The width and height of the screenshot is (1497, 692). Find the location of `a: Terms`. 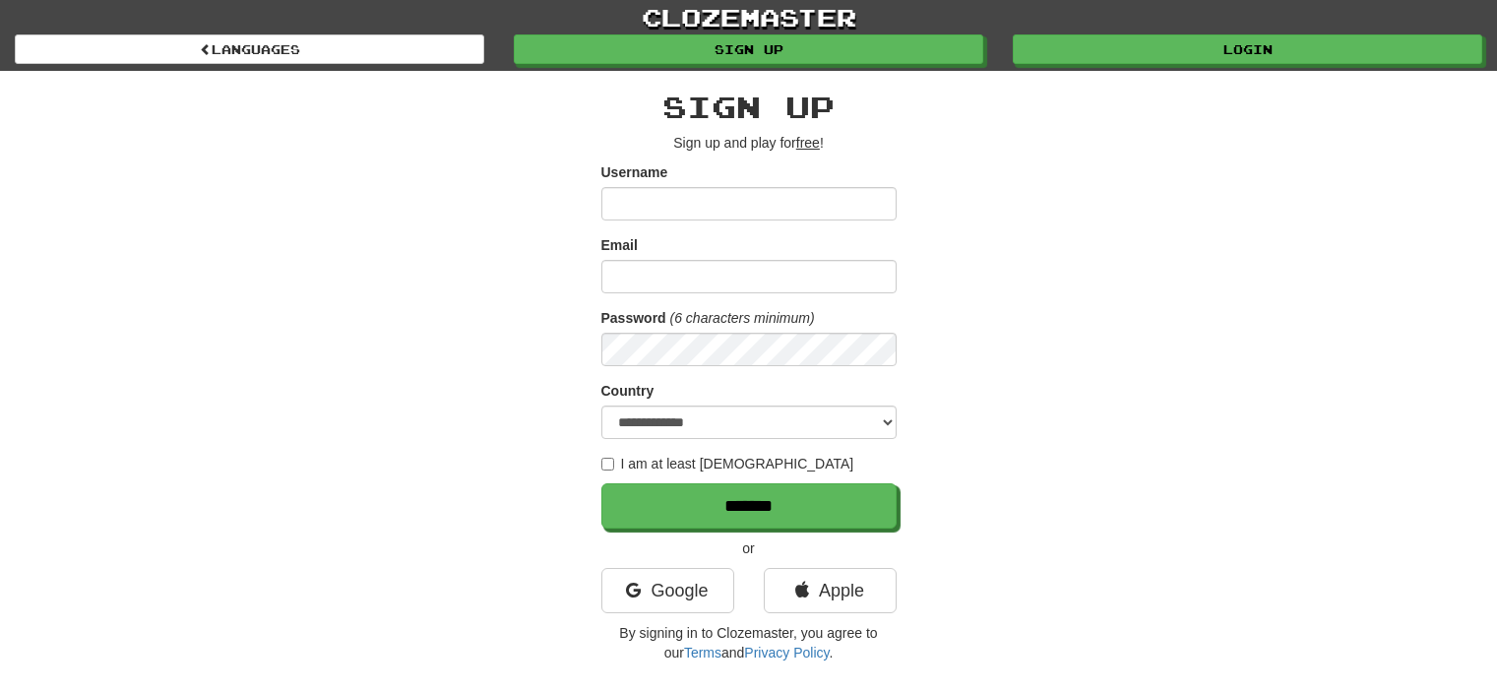

a: Terms is located at coordinates (703, 653).